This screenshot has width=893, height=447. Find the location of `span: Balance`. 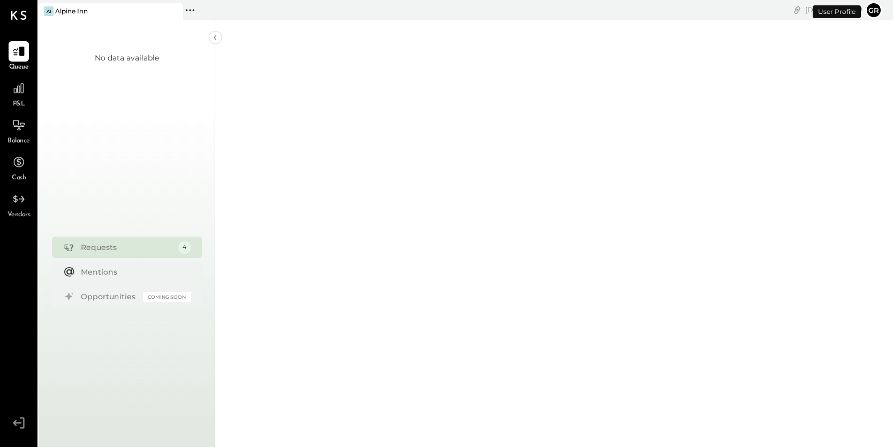

span: Balance is located at coordinates (19, 141).